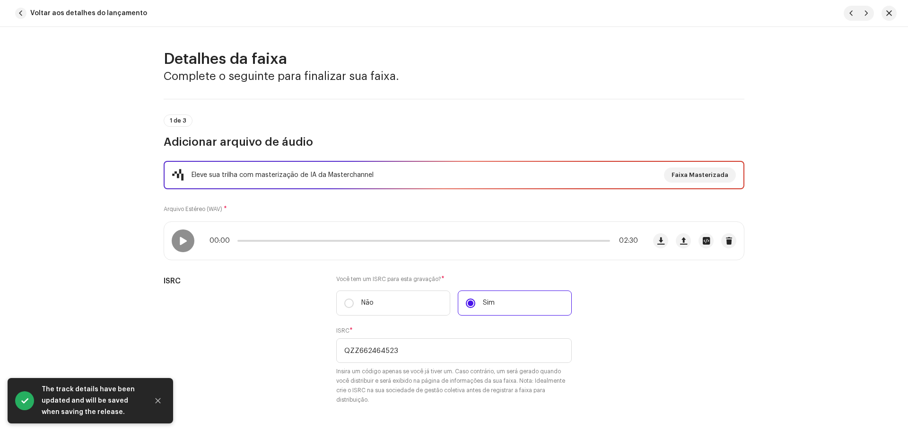  Describe the element at coordinates (282, 175) in the screenshot. I see `div: Eleve sua trilha com masterização de IA da Masterchannel` at that location.